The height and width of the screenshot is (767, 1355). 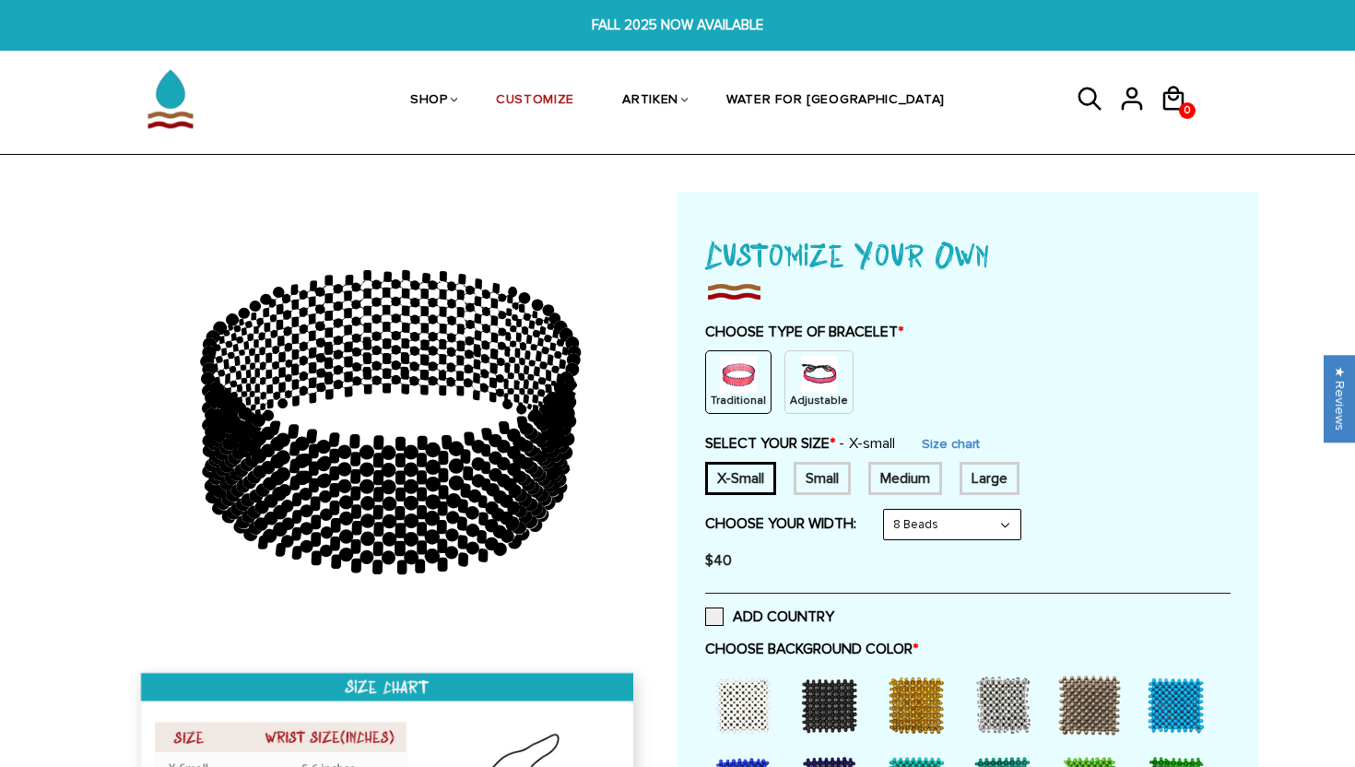 What do you see at coordinates (1188, 111) in the screenshot?
I see `span: 0` at bounding box center [1188, 111].